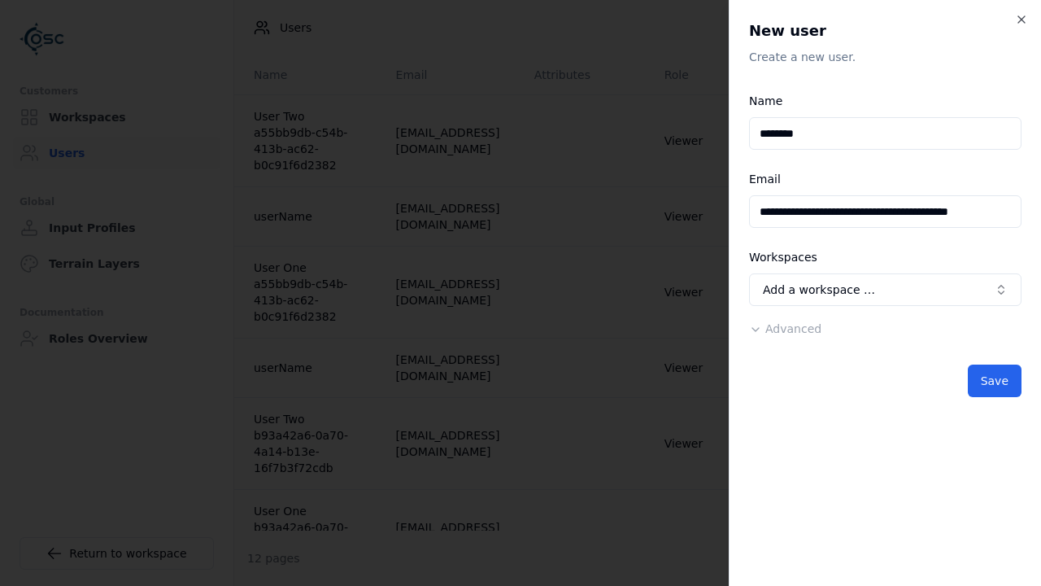 Image resolution: width=1041 pixels, height=586 pixels. What do you see at coordinates (793, 329) in the screenshot?
I see `span: Advanced` at bounding box center [793, 329].